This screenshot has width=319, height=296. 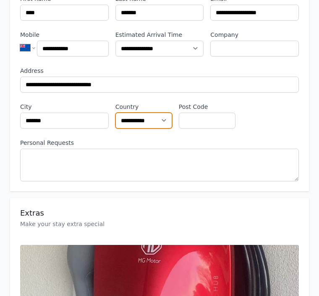 What do you see at coordinates (159, 213) in the screenshot?
I see `h3: Extras` at bounding box center [159, 213].